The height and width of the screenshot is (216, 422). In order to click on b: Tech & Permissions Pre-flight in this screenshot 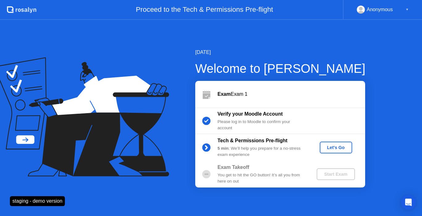, I will do `click(253, 140)`.